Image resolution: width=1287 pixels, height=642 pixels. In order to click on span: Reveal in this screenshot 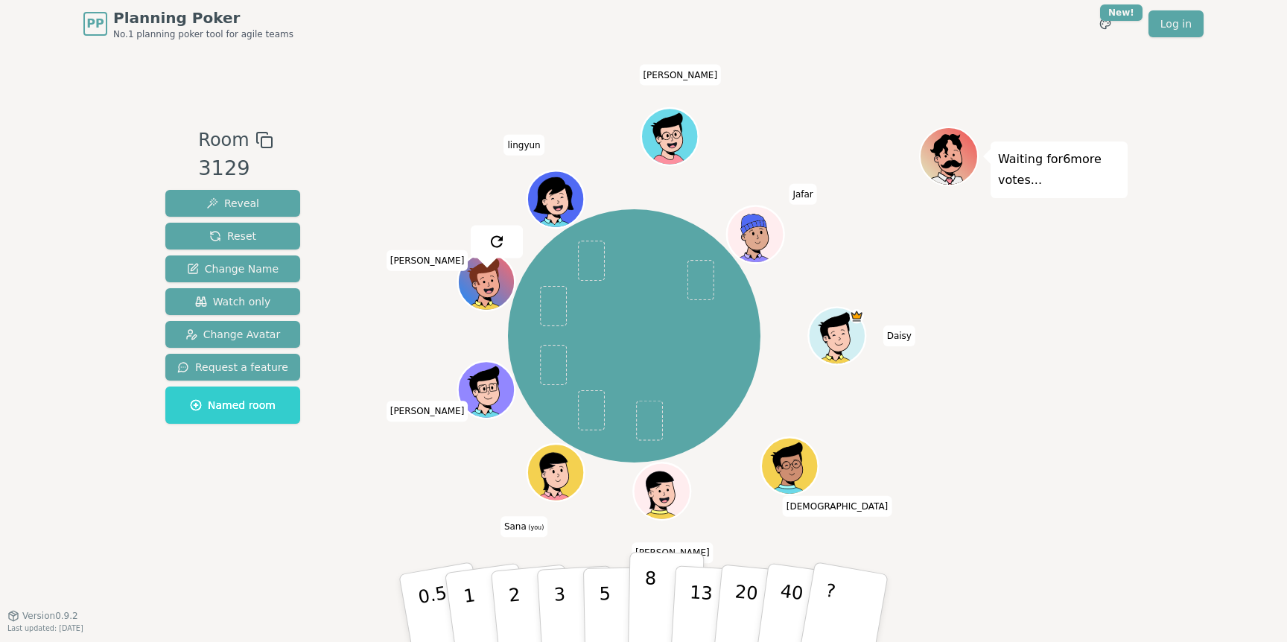, I will do `click(232, 203)`.